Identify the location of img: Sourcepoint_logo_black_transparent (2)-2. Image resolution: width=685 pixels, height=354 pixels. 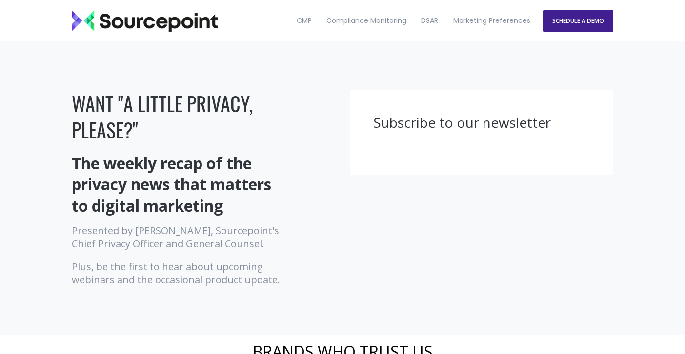
(145, 21).